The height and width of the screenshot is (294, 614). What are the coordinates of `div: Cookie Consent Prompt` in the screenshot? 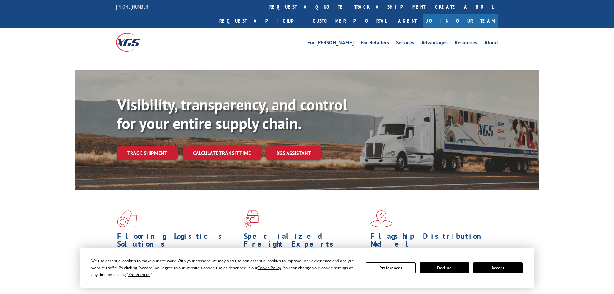 It's located at (307, 267).